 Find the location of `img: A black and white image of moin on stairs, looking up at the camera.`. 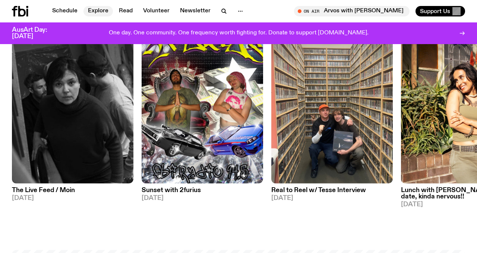

img: A black and white image of moin on stairs, looking up at the camera. is located at coordinates (73, 102).